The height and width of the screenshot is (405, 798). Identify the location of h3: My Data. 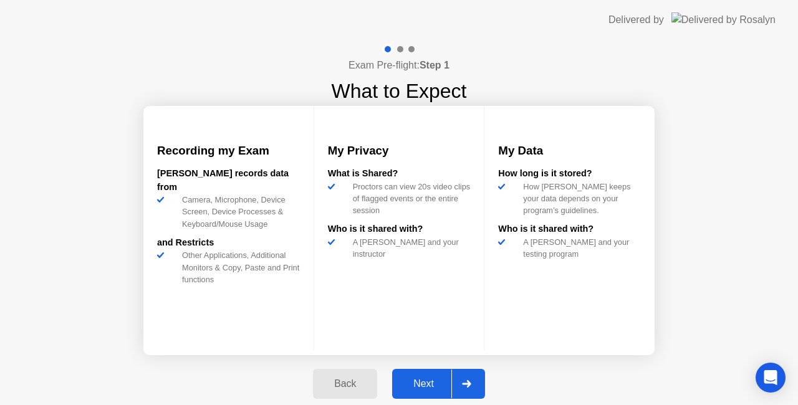
(570, 151).